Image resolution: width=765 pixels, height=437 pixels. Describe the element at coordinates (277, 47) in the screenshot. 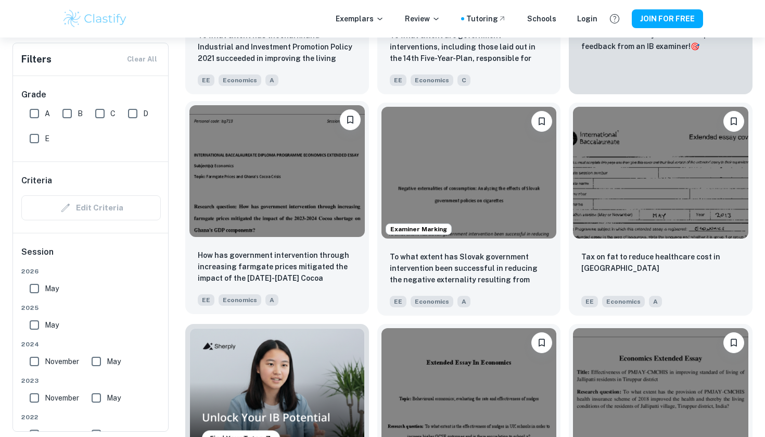

I see `p: To what extent has the Jharkhand Industrial and Investment Promotion Policy 2021 succeeded in imp...` at that location.